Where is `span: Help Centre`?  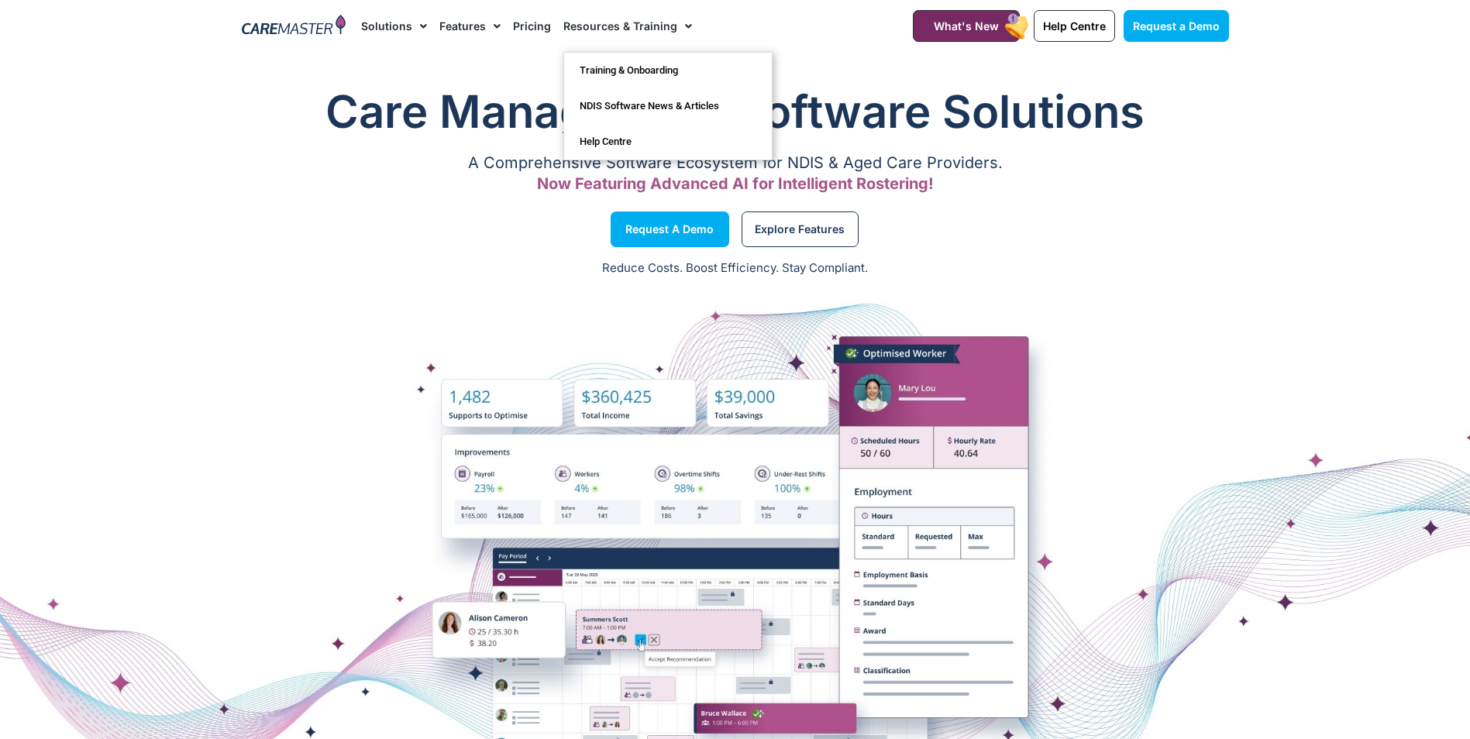 span: Help Centre is located at coordinates (1074, 26).